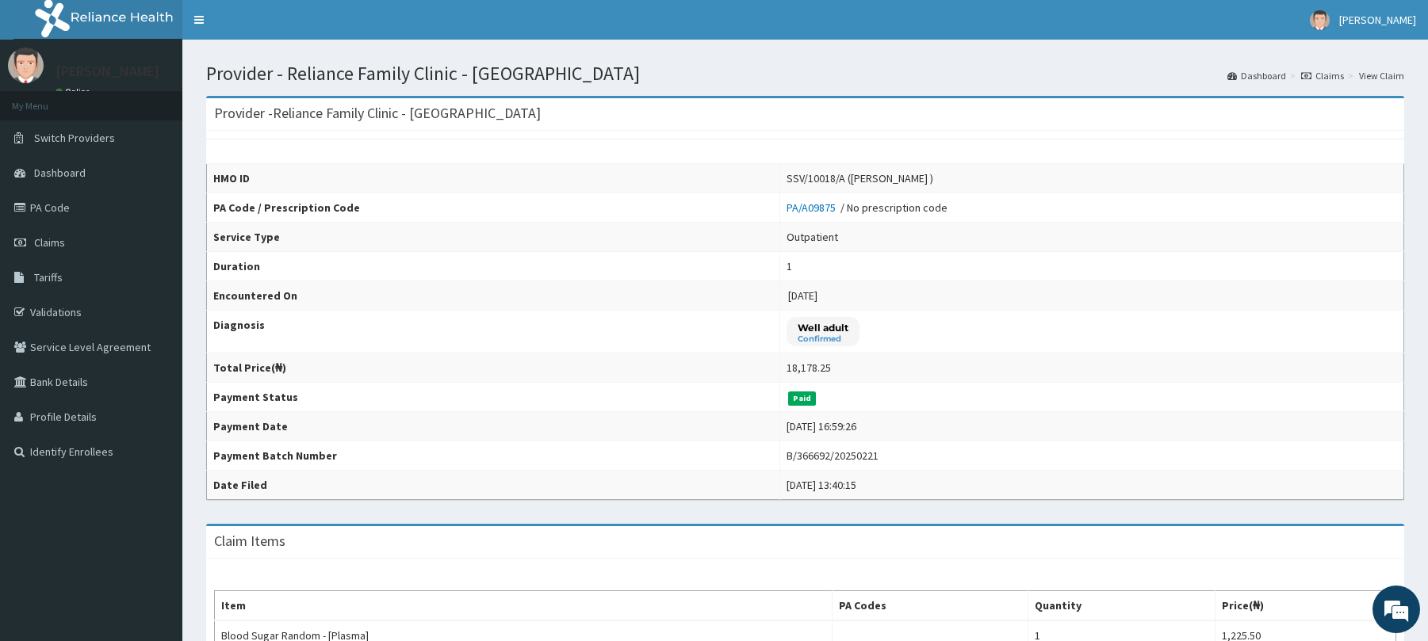 The height and width of the screenshot is (641, 1428). Describe the element at coordinates (75, 138) in the screenshot. I see `span: Switch Providers` at that location.